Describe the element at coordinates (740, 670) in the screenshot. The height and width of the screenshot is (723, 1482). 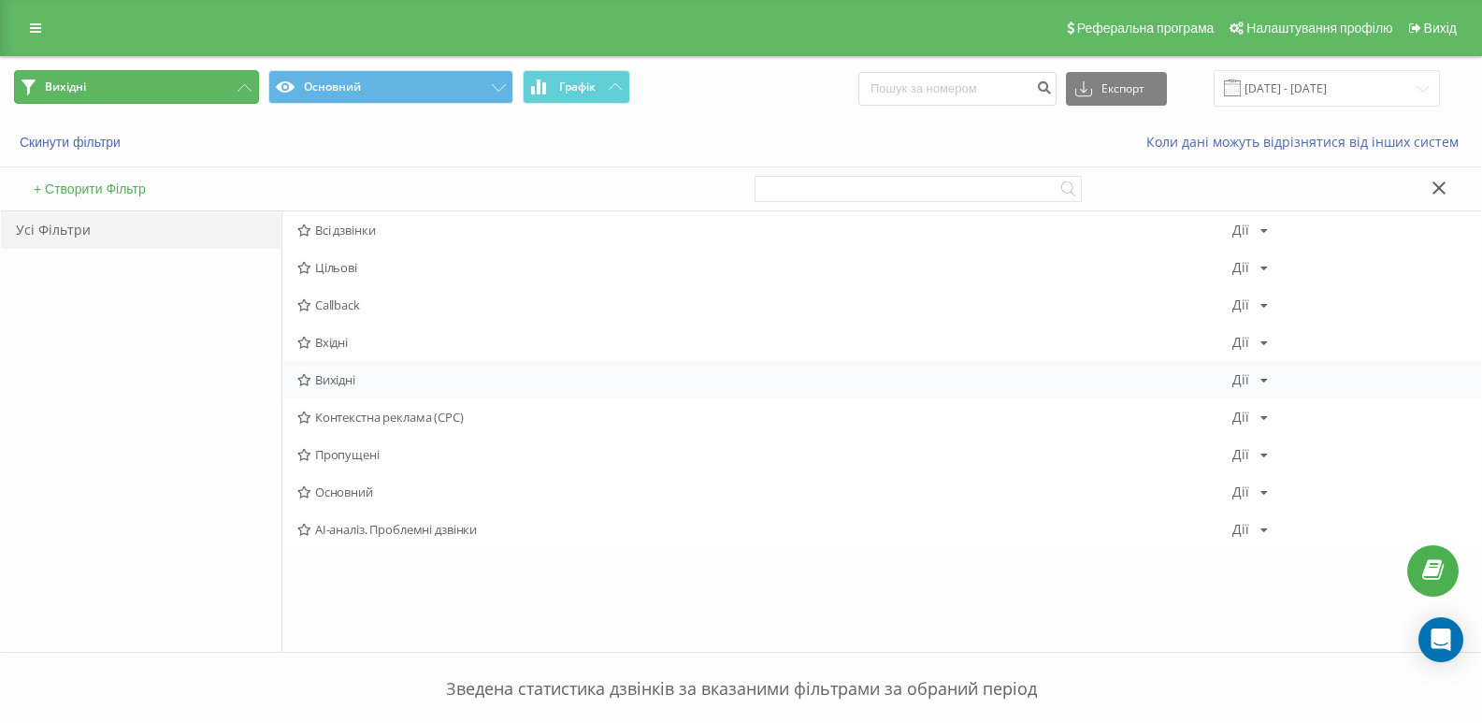
I see `p: Зведена статистика дзвінків за вказаними фільтрами за обраний період` at that location.